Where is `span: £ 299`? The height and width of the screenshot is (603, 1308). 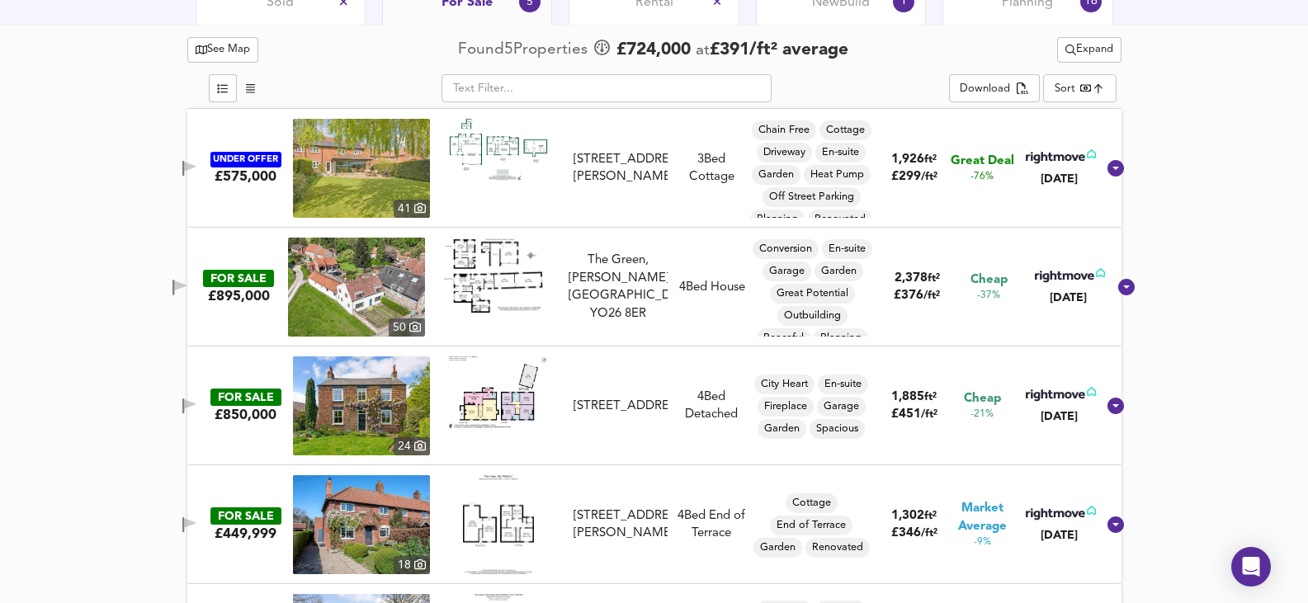 span: £ 299 is located at coordinates (914, 177).